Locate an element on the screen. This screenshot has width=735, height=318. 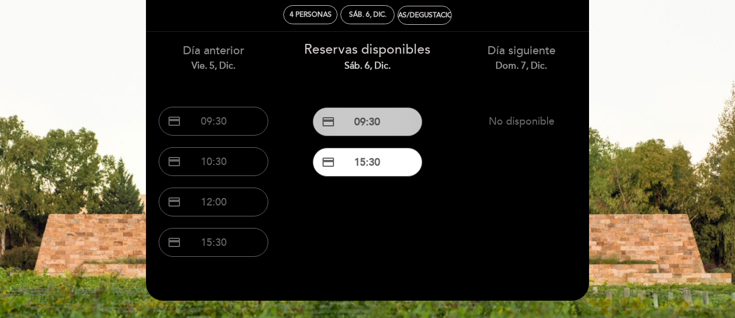
div: vie. 5, dic. is located at coordinates (213, 66).